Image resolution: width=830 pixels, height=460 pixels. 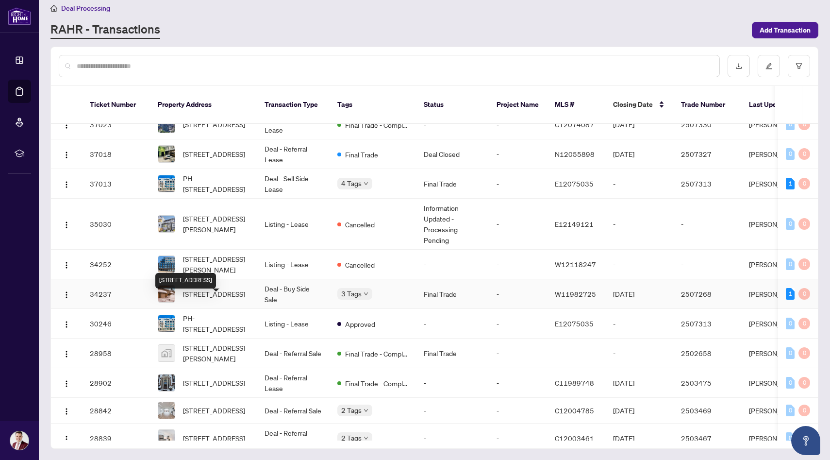 What do you see at coordinates (116, 410) in the screenshot?
I see `td: 28842` at bounding box center [116, 410].